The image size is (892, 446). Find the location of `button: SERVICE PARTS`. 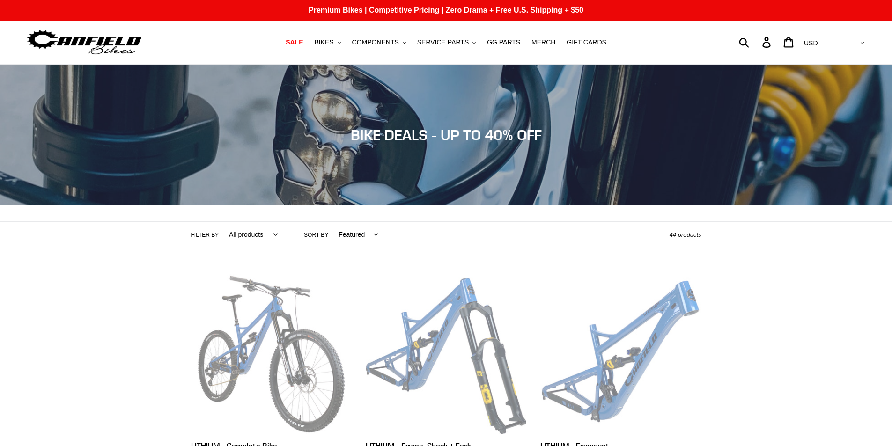

button: SERVICE PARTS is located at coordinates (446, 42).